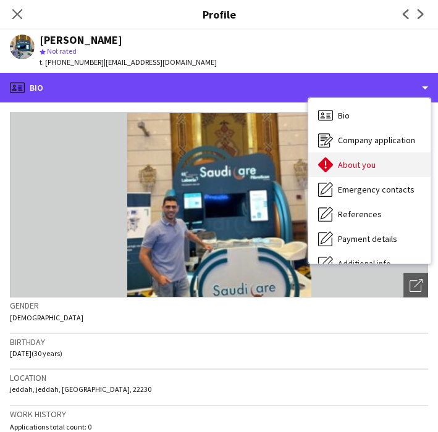 Image resolution: width=438 pixels, height=432 pixels. Describe the element at coordinates (218, 426) in the screenshot. I see `p: Applications total count: 0` at that location.